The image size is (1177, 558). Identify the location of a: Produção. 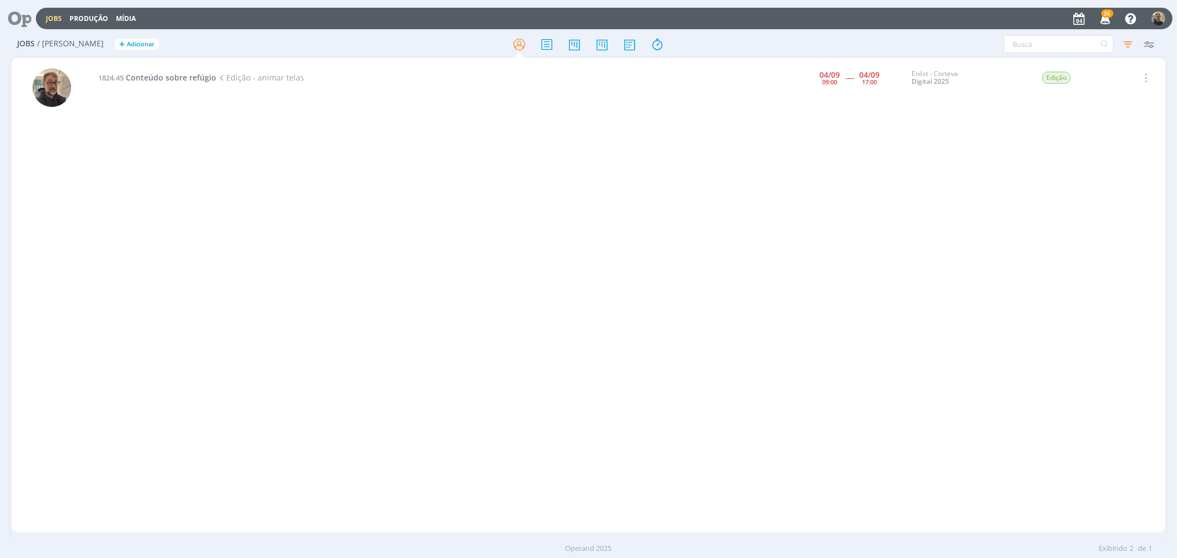
(89, 18).